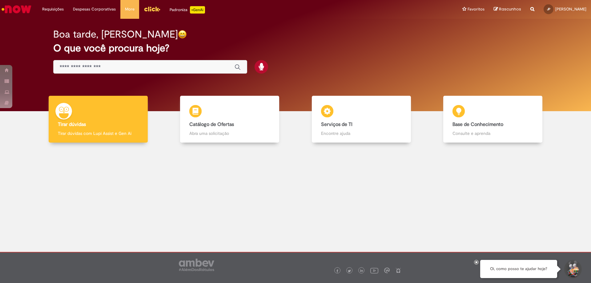  What do you see at coordinates (230, 119) in the screenshot?
I see `a: Catálogo de Ofertas Abra uma solicitação` at bounding box center [230, 119].